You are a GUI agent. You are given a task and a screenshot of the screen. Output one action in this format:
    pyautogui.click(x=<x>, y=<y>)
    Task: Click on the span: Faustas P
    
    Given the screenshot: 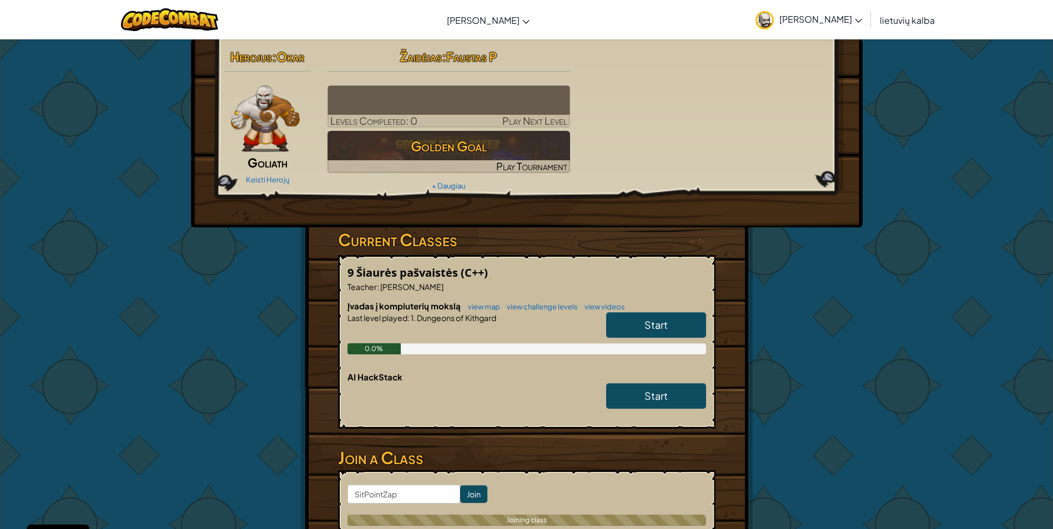 What is the action you would take?
    pyautogui.click(x=471, y=57)
    